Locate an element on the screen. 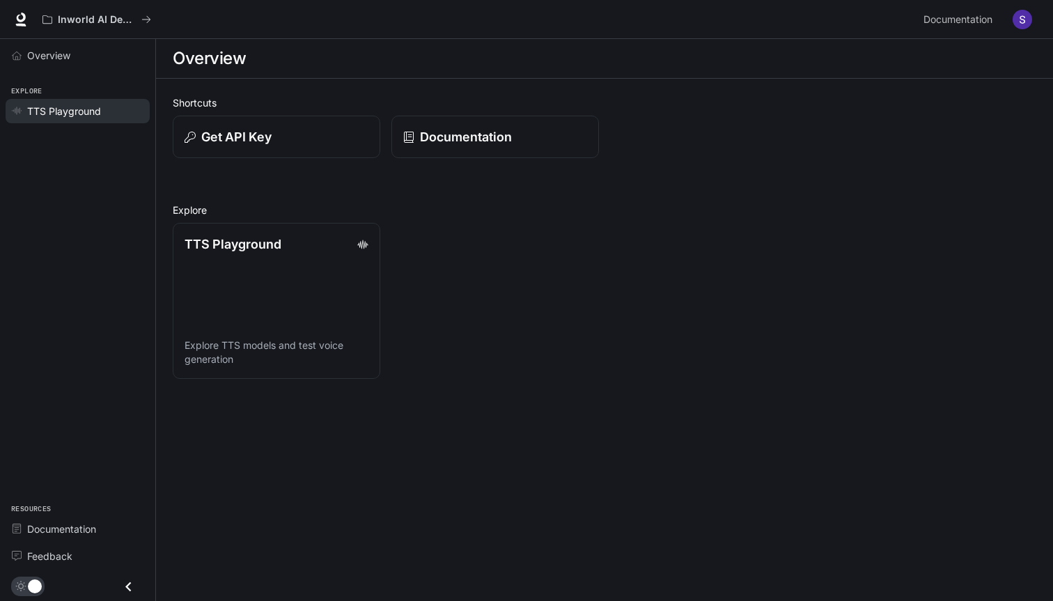  h1: Overview is located at coordinates (209, 59).